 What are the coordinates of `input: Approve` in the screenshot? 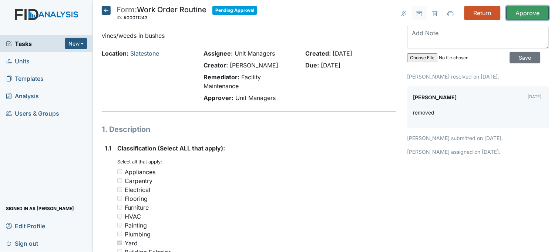 It's located at (528, 13).